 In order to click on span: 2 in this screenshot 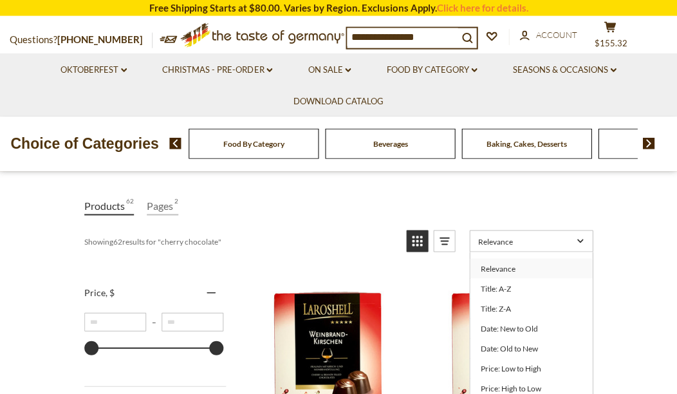, I will do `click(176, 205)`.